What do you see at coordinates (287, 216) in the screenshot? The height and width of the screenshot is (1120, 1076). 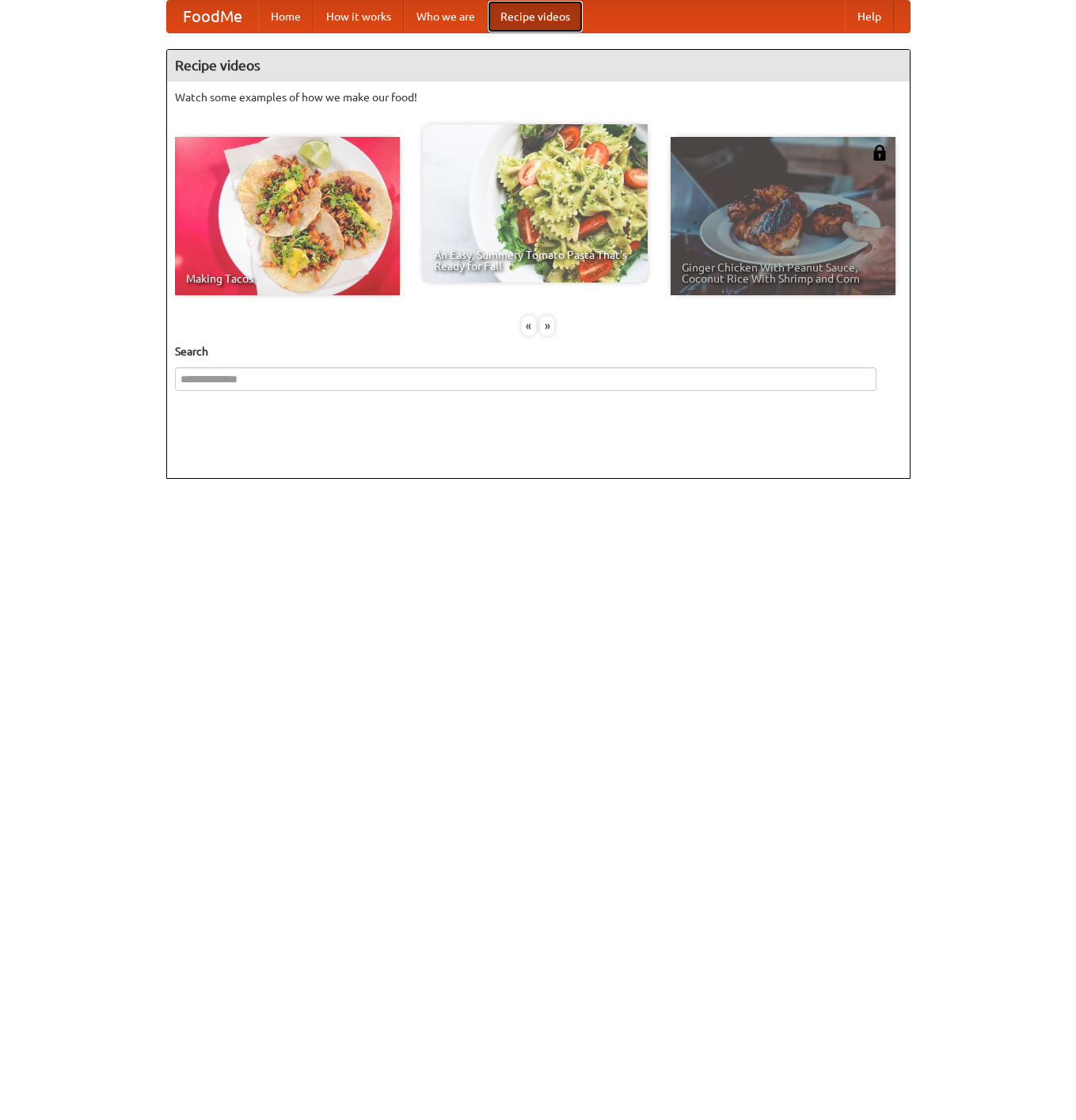 I see `a: Making Tacos` at bounding box center [287, 216].